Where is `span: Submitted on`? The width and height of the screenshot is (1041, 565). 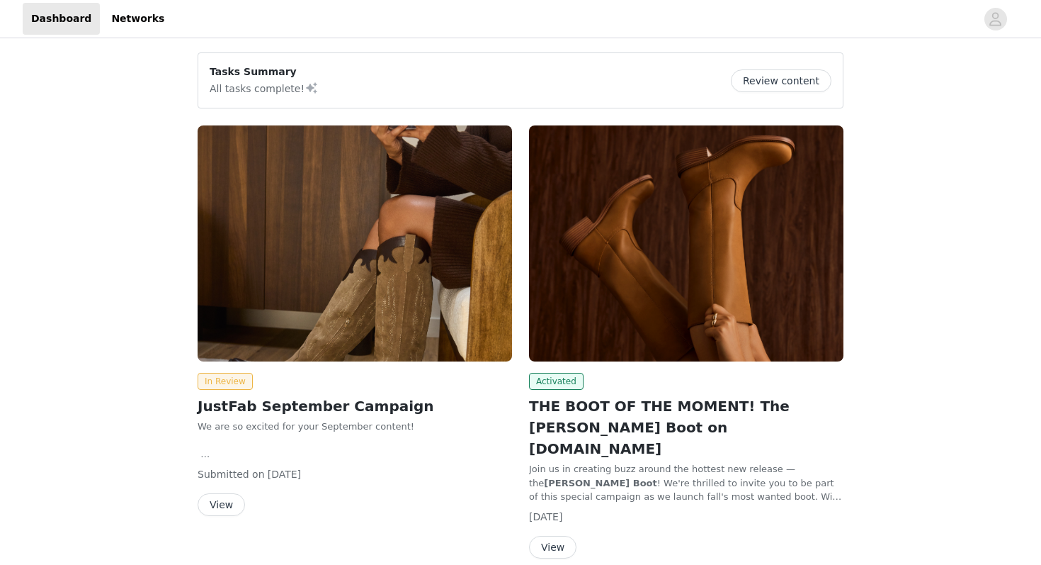 span: Submitted on is located at coordinates (231, 474).